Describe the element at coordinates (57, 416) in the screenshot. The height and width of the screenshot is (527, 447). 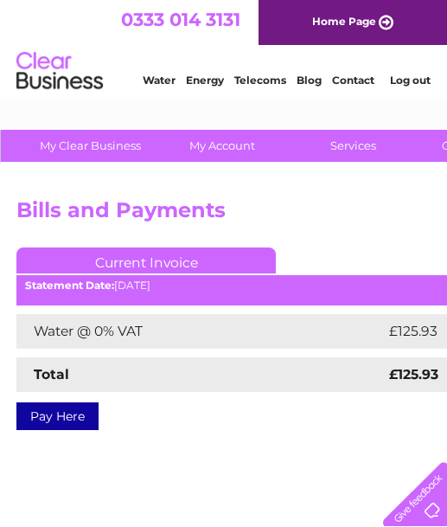
I see `a: Pay Here` at that location.